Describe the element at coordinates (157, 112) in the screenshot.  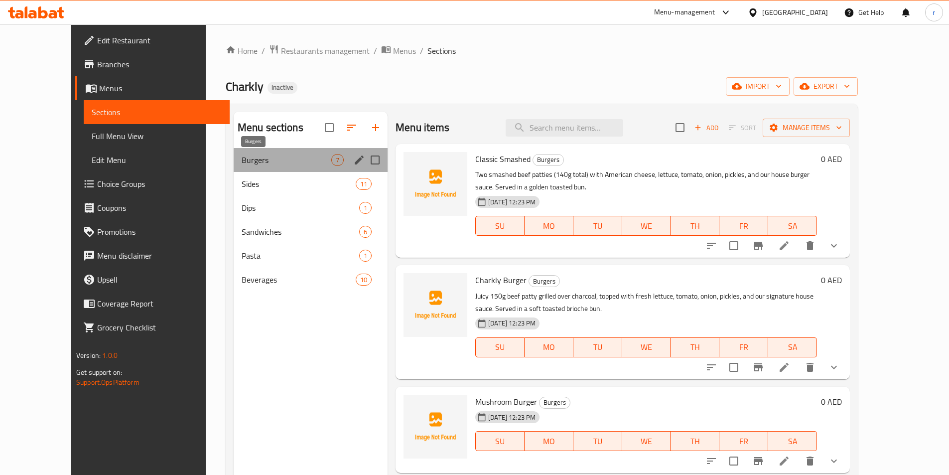
I see `a: Sections` at that location.